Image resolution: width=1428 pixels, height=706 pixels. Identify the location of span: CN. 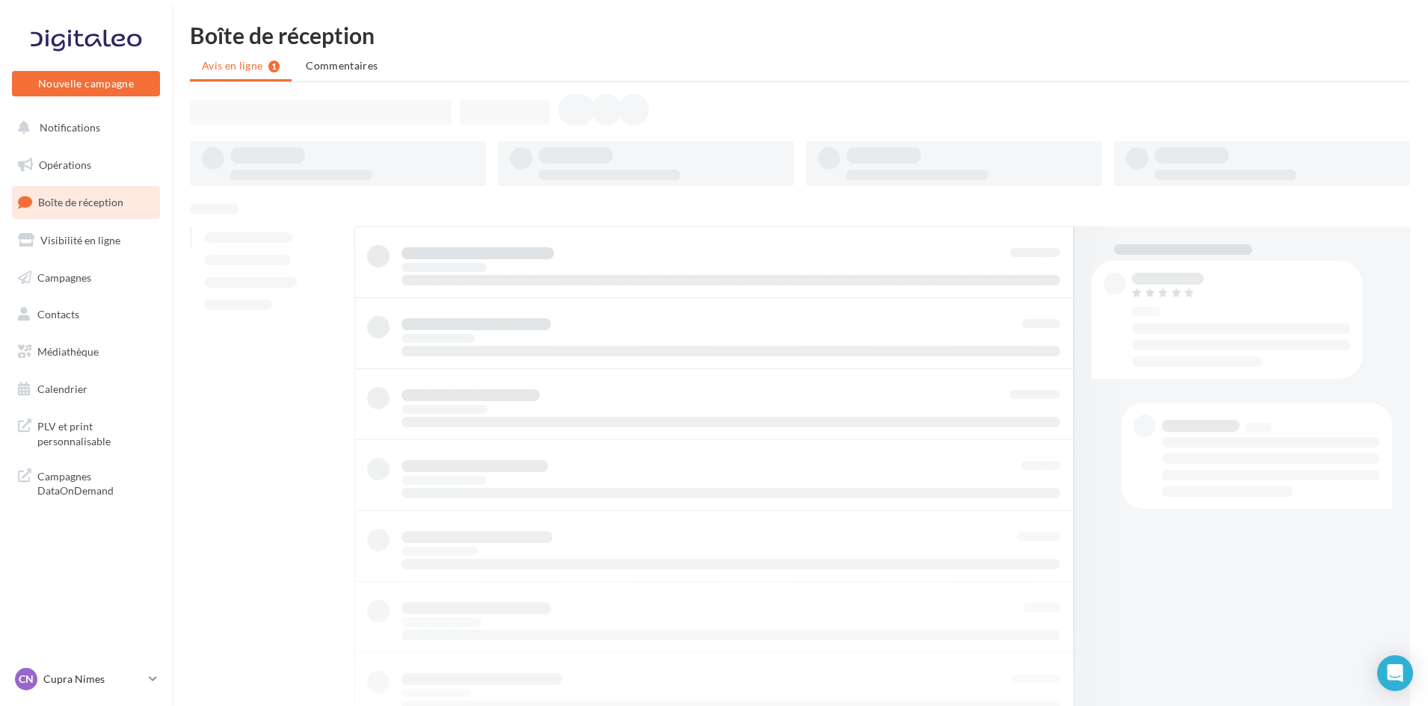
(26, 679).